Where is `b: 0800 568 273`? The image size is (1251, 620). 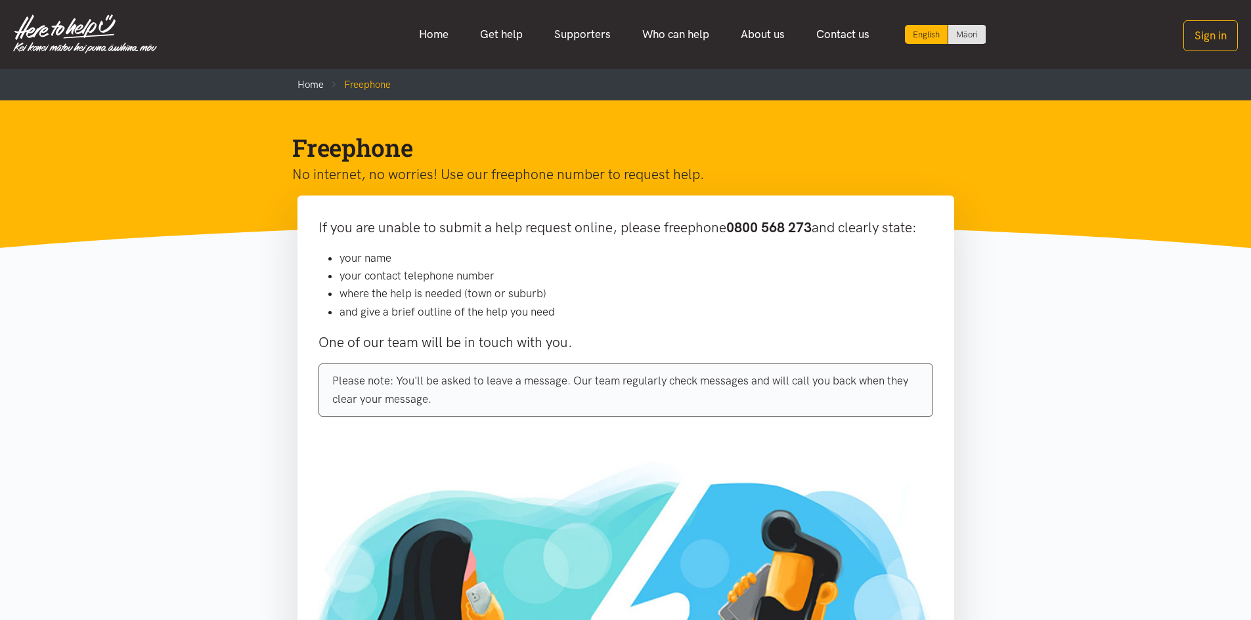 b: 0800 568 273 is located at coordinates (769, 227).